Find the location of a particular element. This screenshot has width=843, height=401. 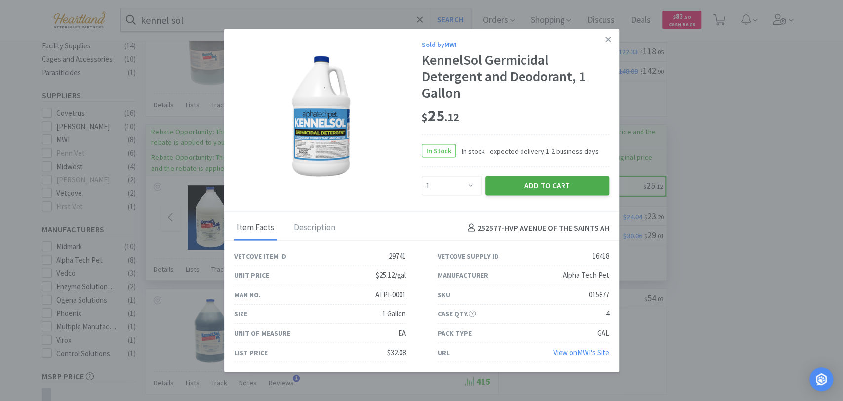

div: List Price is located at coordinates (251, 352).